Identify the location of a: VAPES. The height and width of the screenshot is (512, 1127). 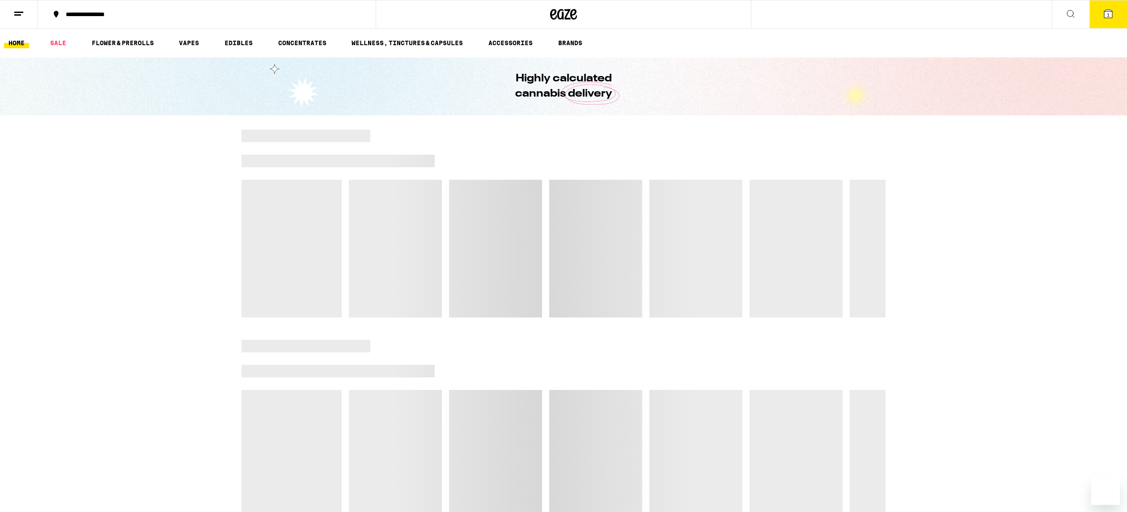
(189, 43).